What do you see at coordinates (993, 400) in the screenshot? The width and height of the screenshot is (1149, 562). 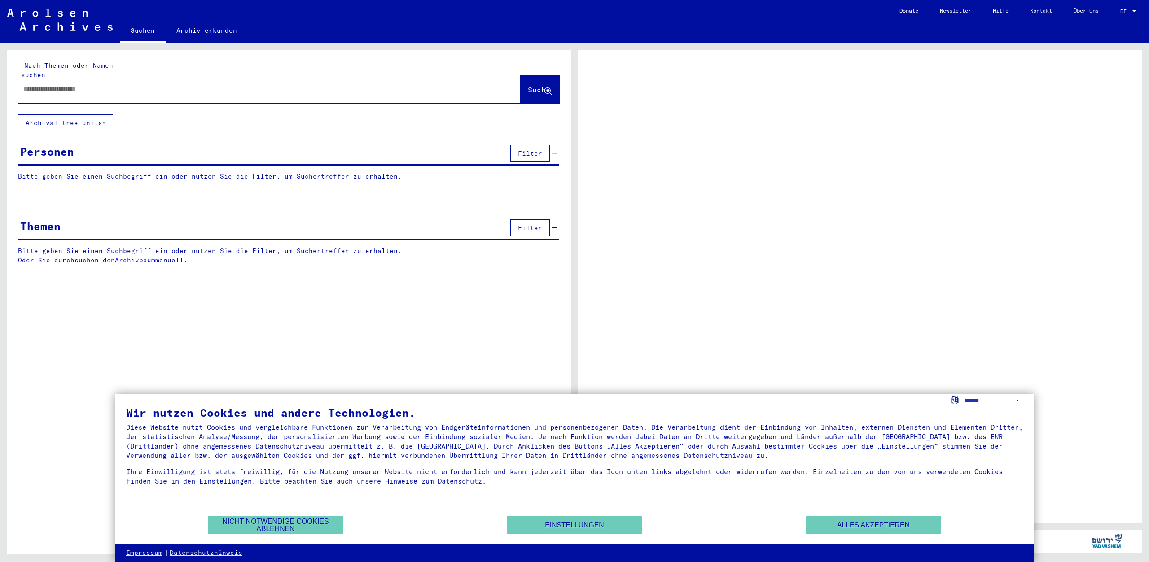 I see `select: Sprache auswählen` at bounding box center [993, 400].